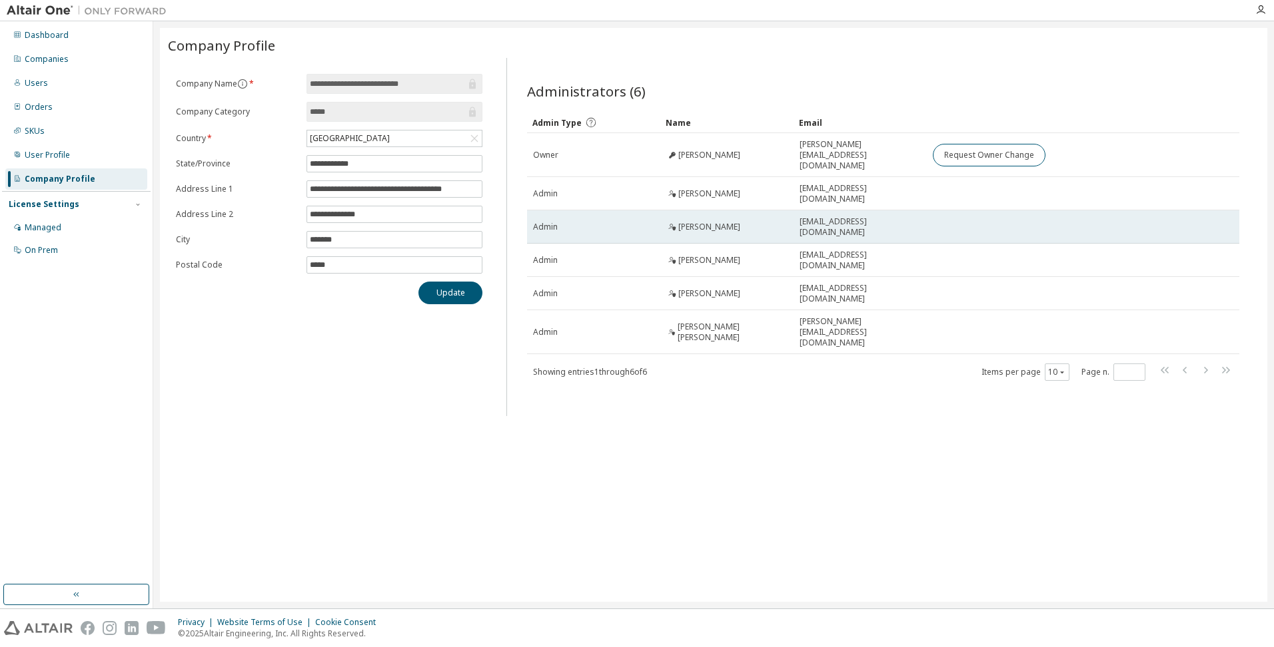 The image size is (1274, 647). What do you see at coordinates (989, 155) in the screenshot?
I see `button: Request Owner Change` at bounding box center [989, 155].